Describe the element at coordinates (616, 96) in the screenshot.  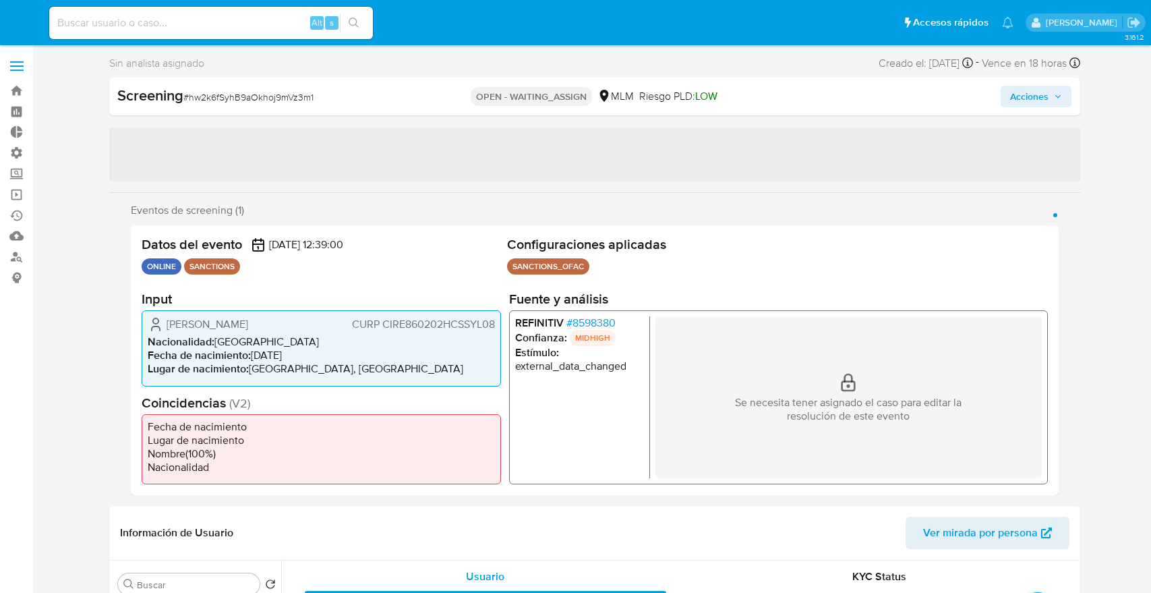
I see `div: MLM` at that location.